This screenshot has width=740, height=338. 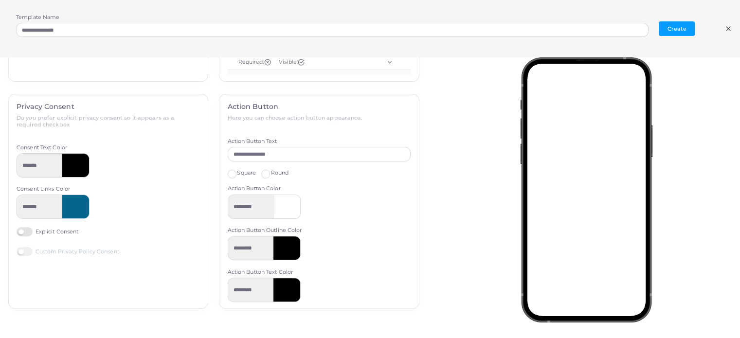 What do you see at coordinates (260, 272) in the screenshot?
I see `label: Action Button Text Color` at bounding box center [260, 272].